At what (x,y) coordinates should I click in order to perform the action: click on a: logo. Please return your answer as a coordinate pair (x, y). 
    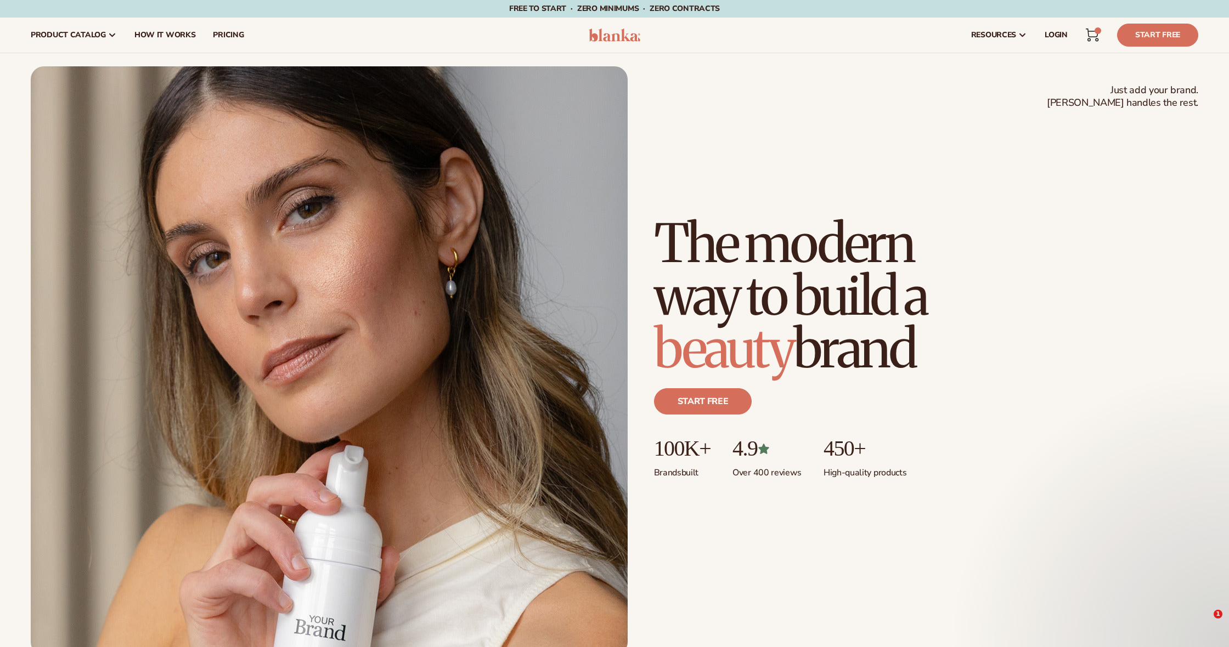
    Looking at the image, I should click on (614, 35).